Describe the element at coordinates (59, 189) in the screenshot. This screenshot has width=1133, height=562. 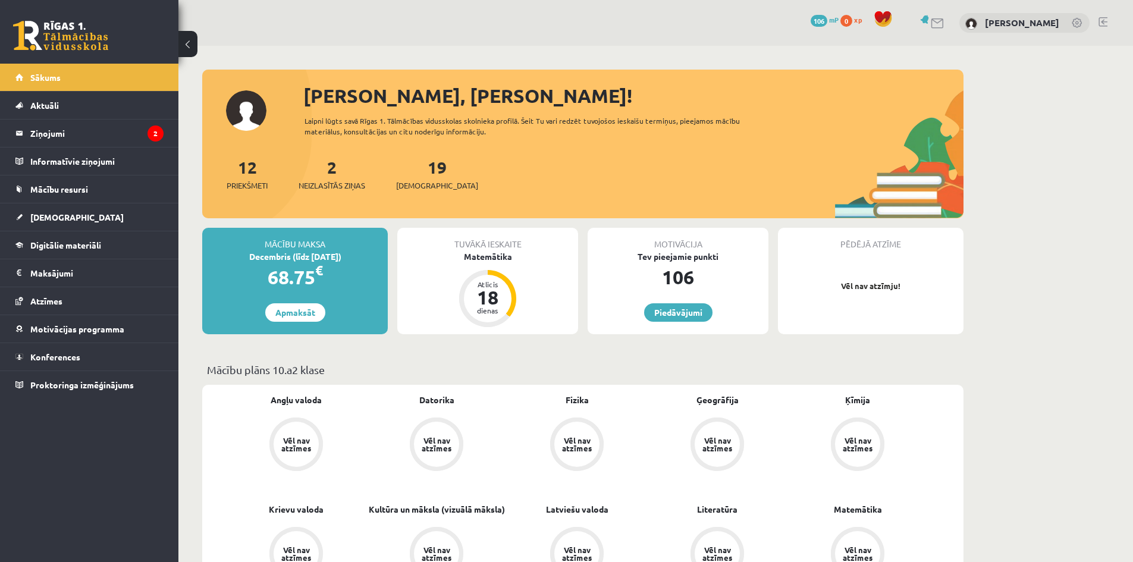
I see `span: Mācību resursi` at that location.